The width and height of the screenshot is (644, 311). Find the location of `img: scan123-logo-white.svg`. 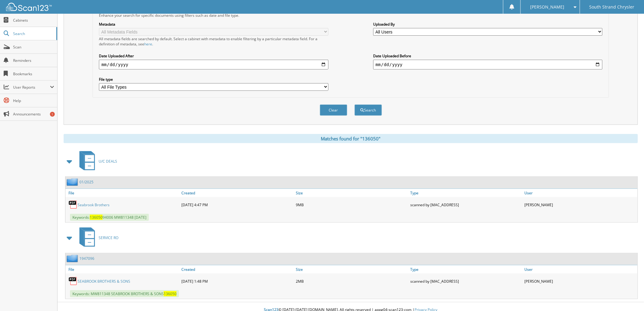

img: scan123-logo-white.svg is located at coordinates (29, 7).